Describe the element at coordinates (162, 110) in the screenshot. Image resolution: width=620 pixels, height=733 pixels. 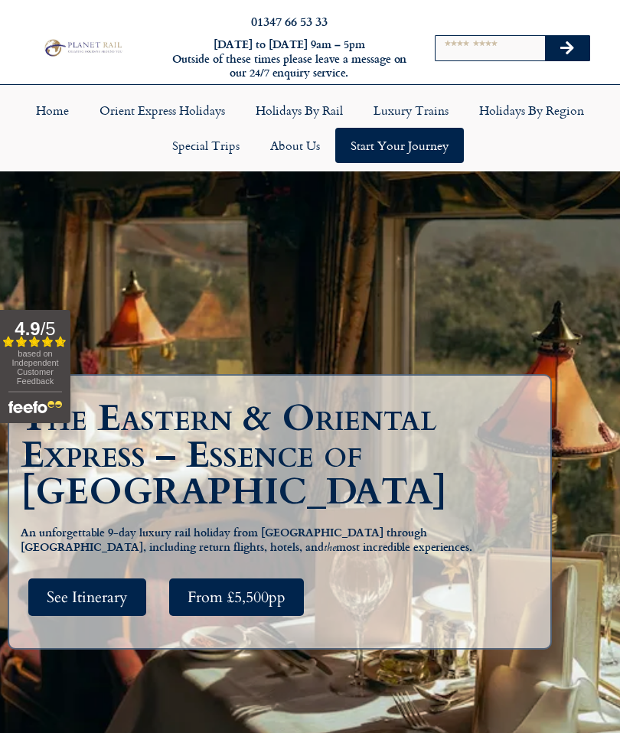
I see `a: Orient Express Holidays` at that location.